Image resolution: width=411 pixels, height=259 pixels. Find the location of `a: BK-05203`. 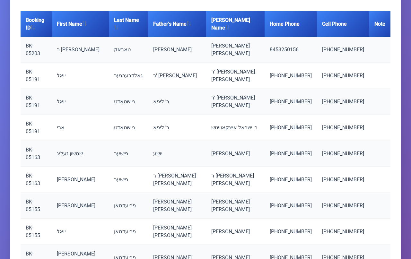

a: BK-05203 is located at coordinates (33, 49).